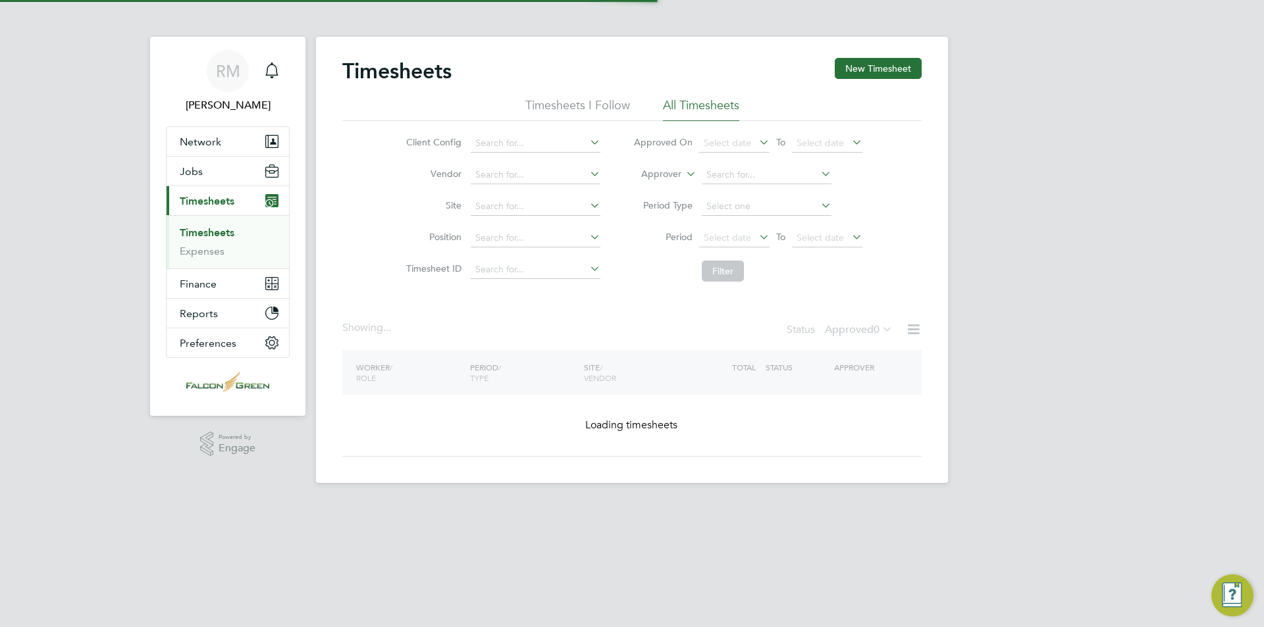  What do you see at coordinates (432, 237) in the screenshot?
I see `label: Position` at bounding box center [432, 237].